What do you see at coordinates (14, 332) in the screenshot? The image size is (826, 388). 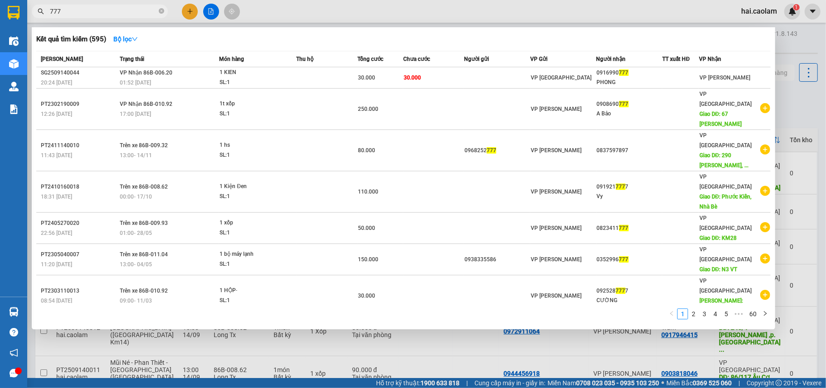 I see `span: question-circle` at bounding box center [14, 332].